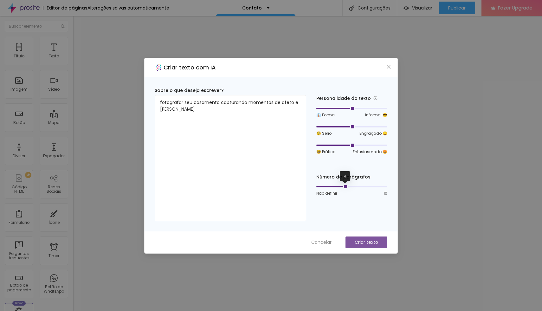 The height and width of the screenshot is (311, 542). Describe the element at coordinates (370, 152) in the screenshot. I see `span: Entusiasmado 🤩` at that location.